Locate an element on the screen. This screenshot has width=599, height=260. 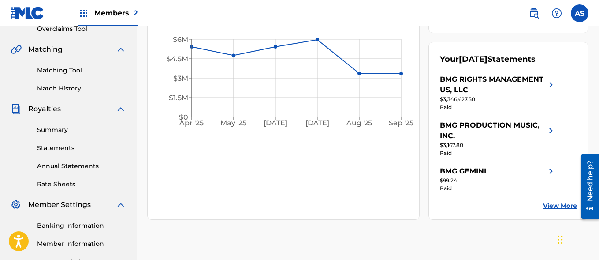
img: Matching is located at coordinates (16, 49).